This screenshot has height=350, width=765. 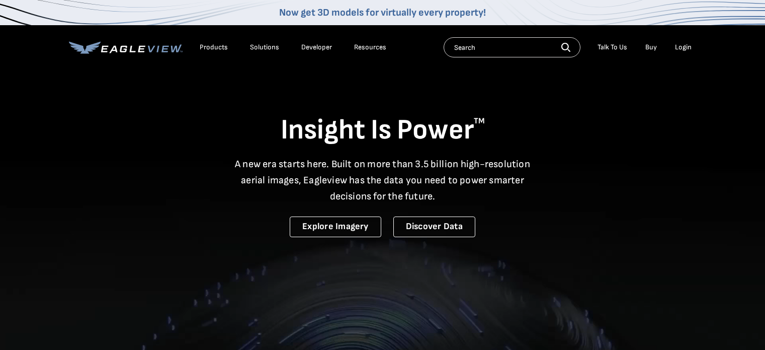 What do you see at coordinates (612, 47) in the screenshot?
I see `div: Talk To Us` at bounding box center [612, 47].